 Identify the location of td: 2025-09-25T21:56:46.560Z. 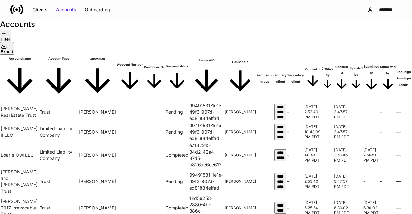
(341, 155).